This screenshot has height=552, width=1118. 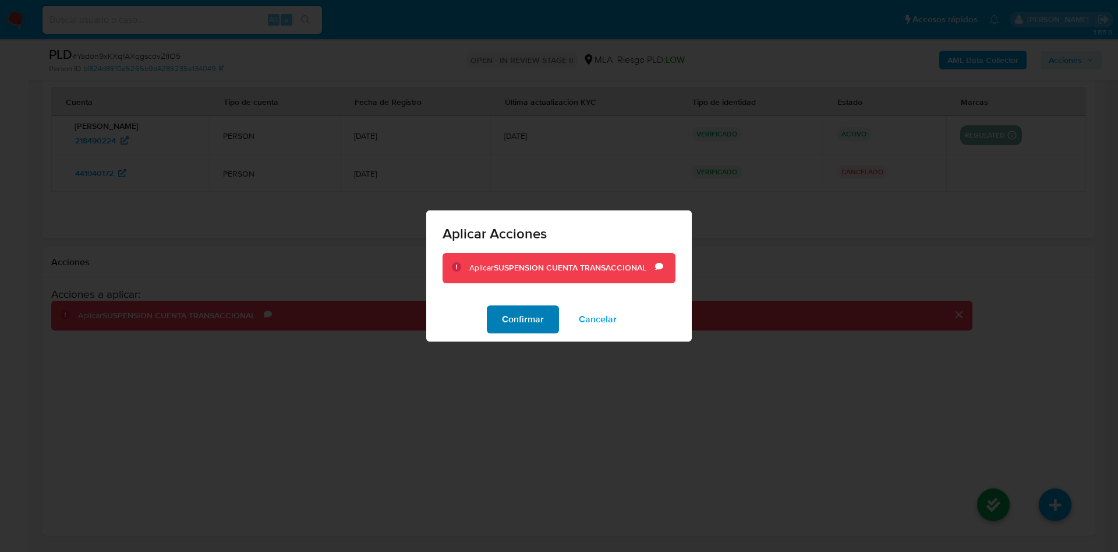 What do you see at coordinates (523, 319) in the screenshot?
I see `span: Confirmar` at bounding box center [523, 319].